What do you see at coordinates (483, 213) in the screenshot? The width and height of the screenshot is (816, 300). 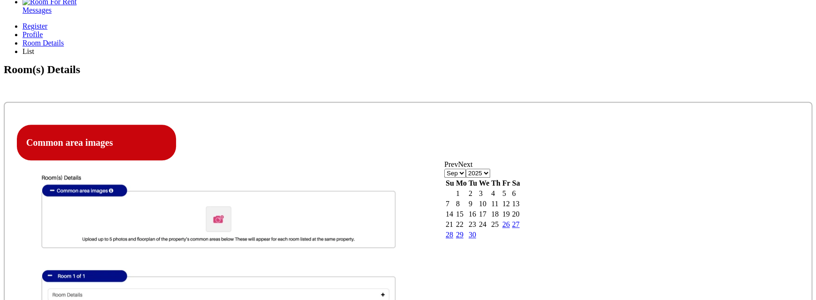 I see `span: 17` at bounding box center [483, 213].